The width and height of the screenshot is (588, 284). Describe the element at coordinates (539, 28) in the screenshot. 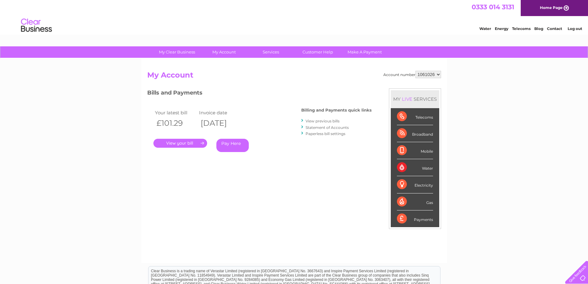

I see `a: Blog` at that location.